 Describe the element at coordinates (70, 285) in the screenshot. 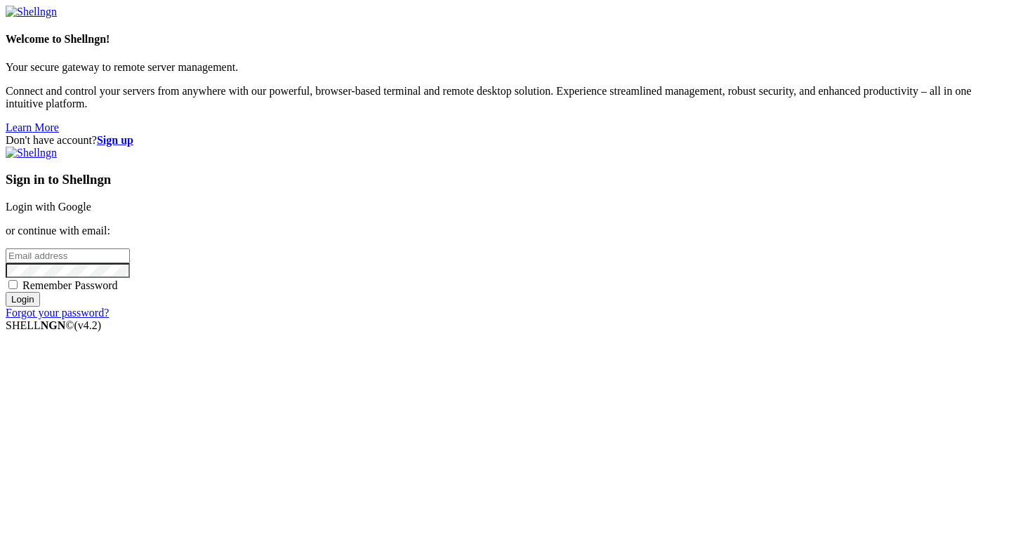

I see `span: Remember Password` at that location.